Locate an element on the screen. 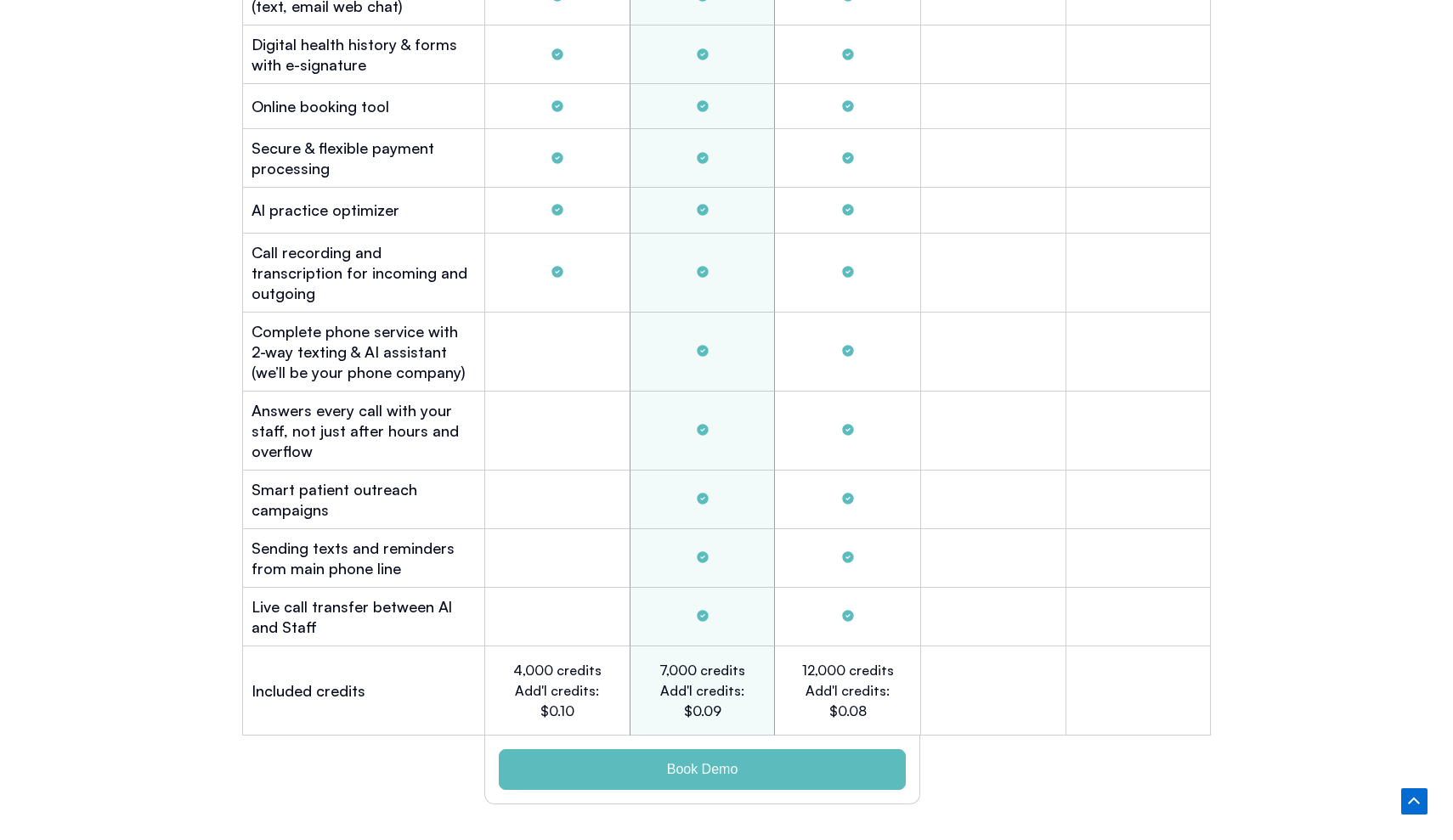 This screenshot has width=1453, height=840. span: Book Demo is located at coordinates (703, 770).